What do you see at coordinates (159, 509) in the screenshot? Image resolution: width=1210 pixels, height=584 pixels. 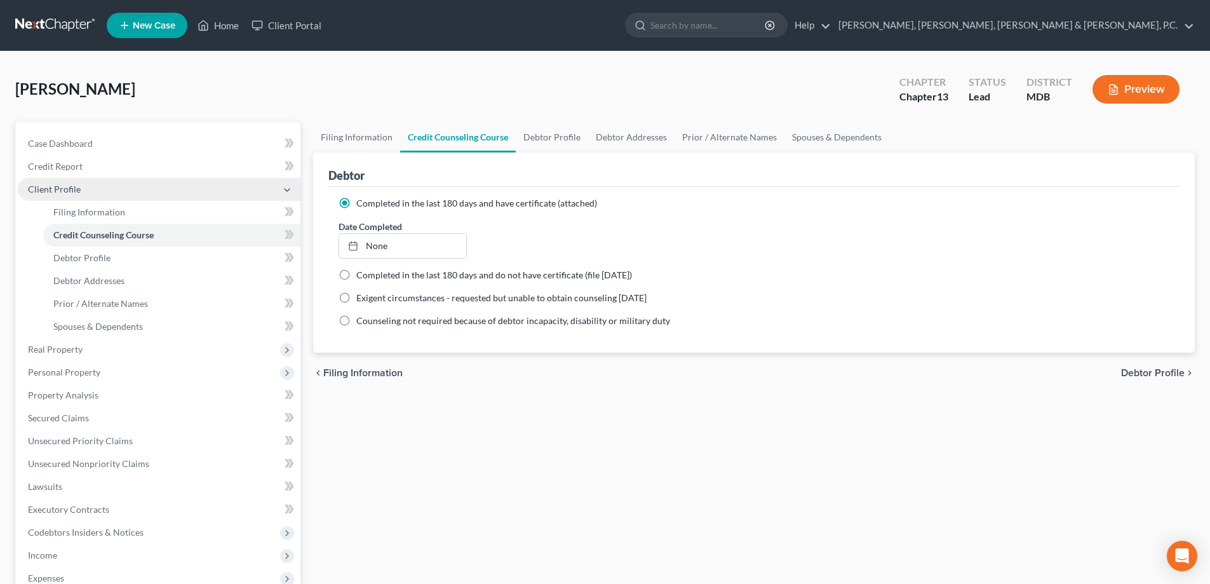 I see `a: Executory Contracts` at bounding box center [159, 509].